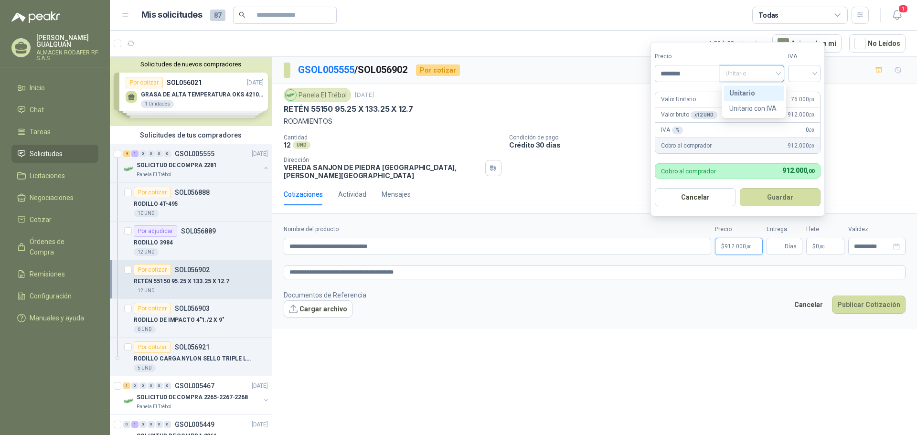 The width and height of the screenshot is (917, 435). What do you see at coordinates (55, 220) in the screenshot?
I see `a: Cotizar` at bounding box center [55, 220].